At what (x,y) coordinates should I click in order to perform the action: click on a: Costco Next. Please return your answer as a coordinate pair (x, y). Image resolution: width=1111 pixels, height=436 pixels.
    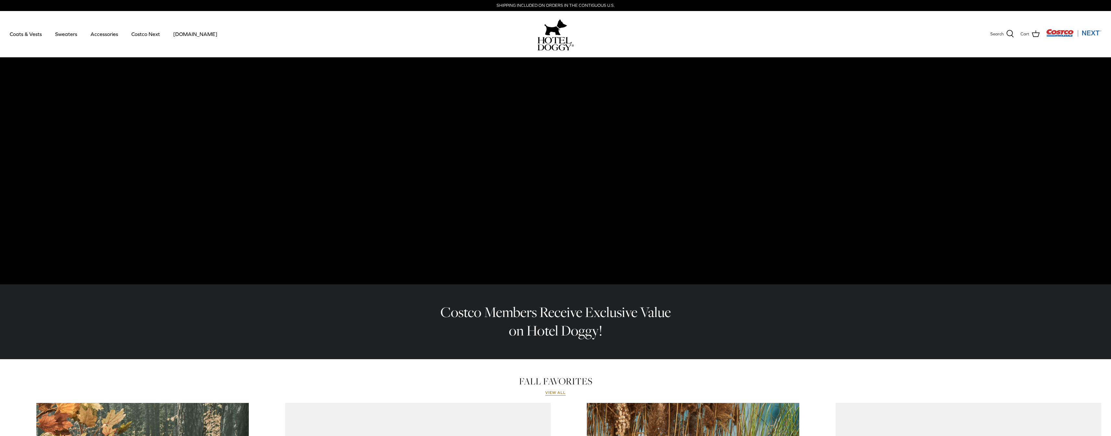
    Looking at the image, I should click on (146, 34).